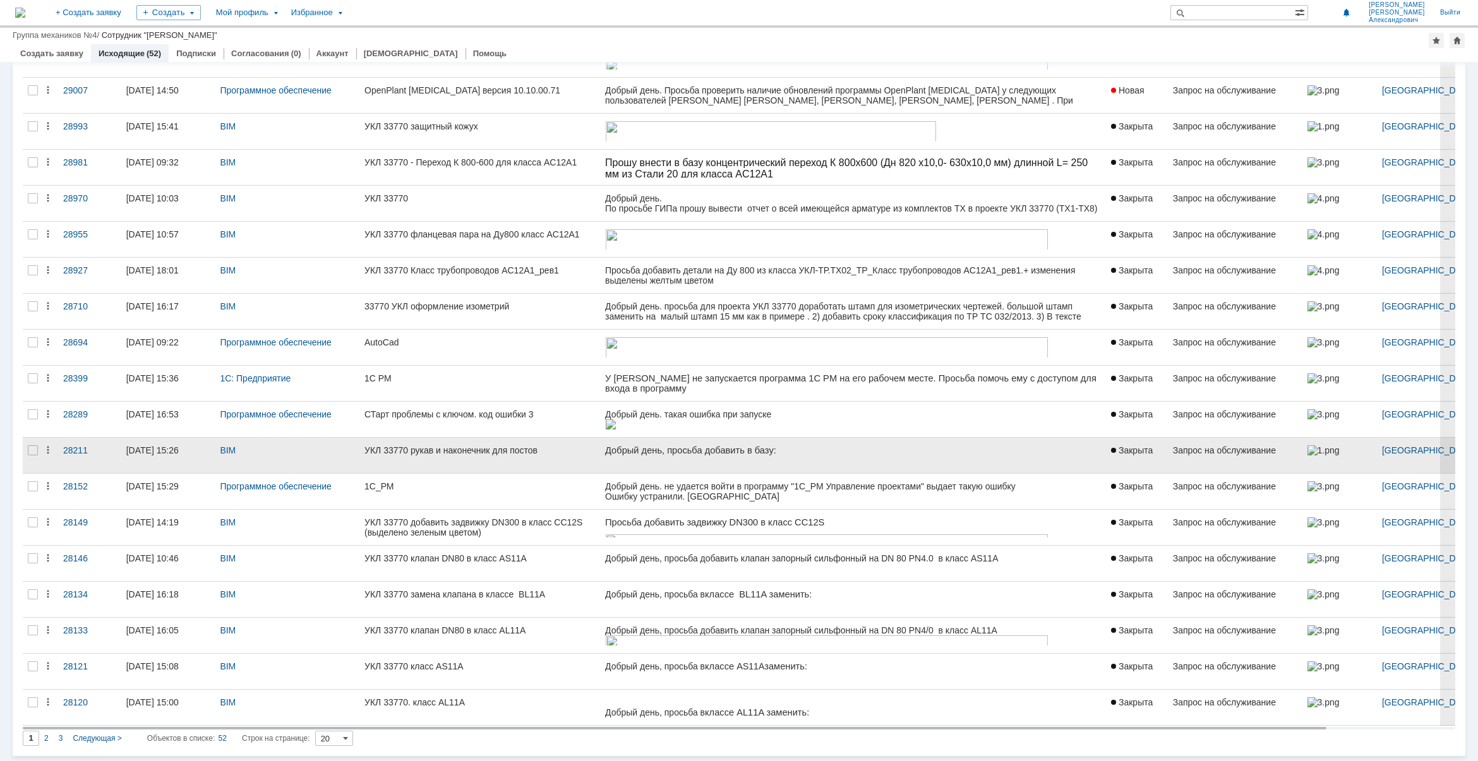 Image resolution: width=1478 pixels, height=761 pixels. I want to click on div: 28399, so click(90, 378).